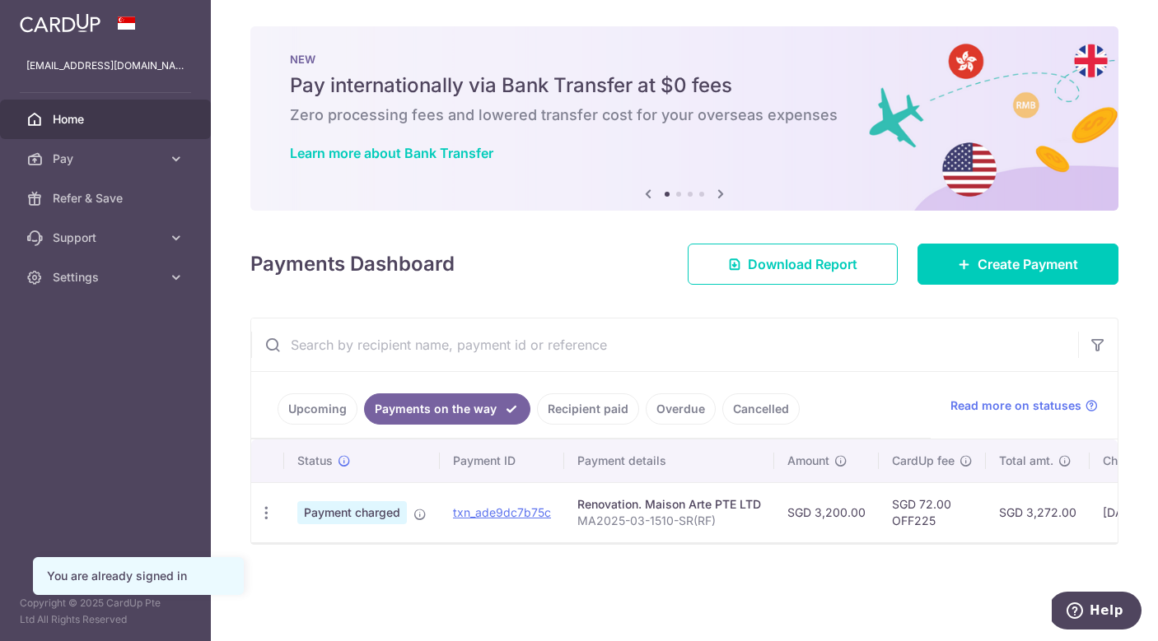 The width and height of the screenshot is (1158, 641). What do you see at coordinates (923, 461) in the screenshot?
I see `span: CardUp fee` at bounding box center [923, 461].